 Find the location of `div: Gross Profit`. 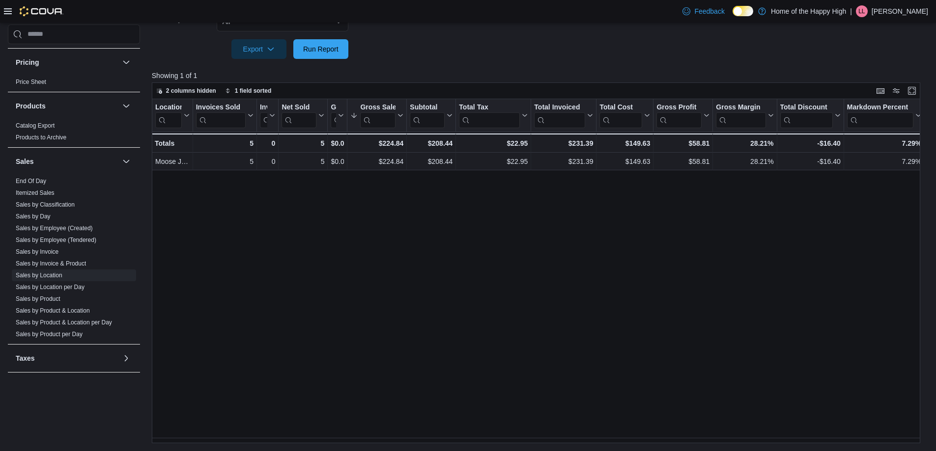

div: Gross Profit is located at coordinates (679, 108).